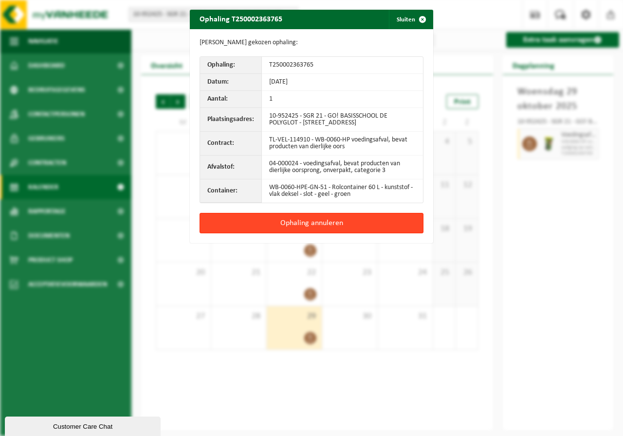  Describe the element at coordinates (78, 12) in the screenshot. I see `div: Customer Care Chat` at that location.